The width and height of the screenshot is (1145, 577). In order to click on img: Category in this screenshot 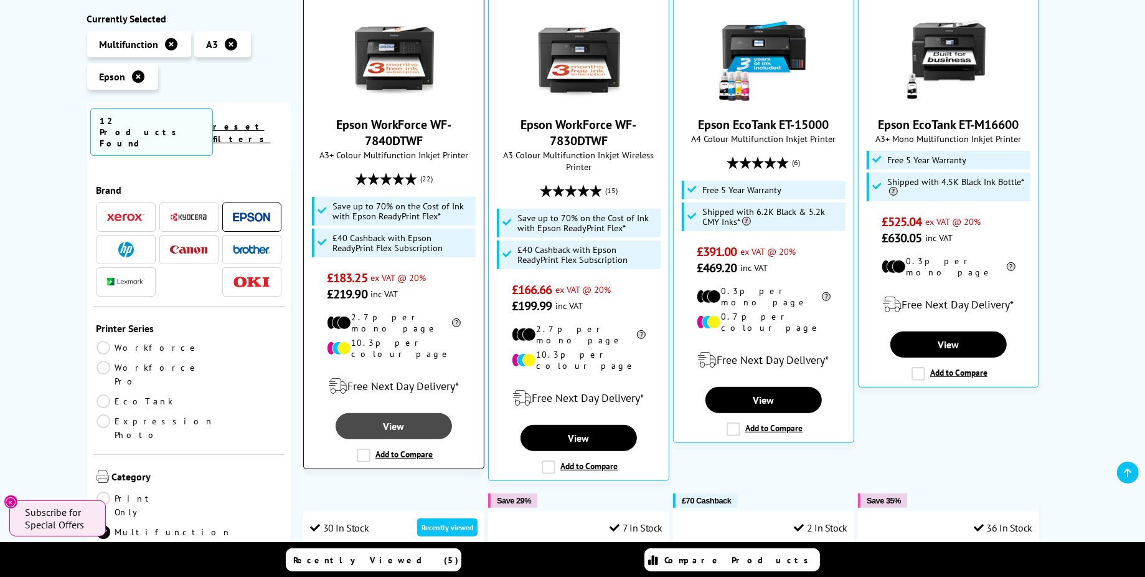, I will do `click(103, 476)`.